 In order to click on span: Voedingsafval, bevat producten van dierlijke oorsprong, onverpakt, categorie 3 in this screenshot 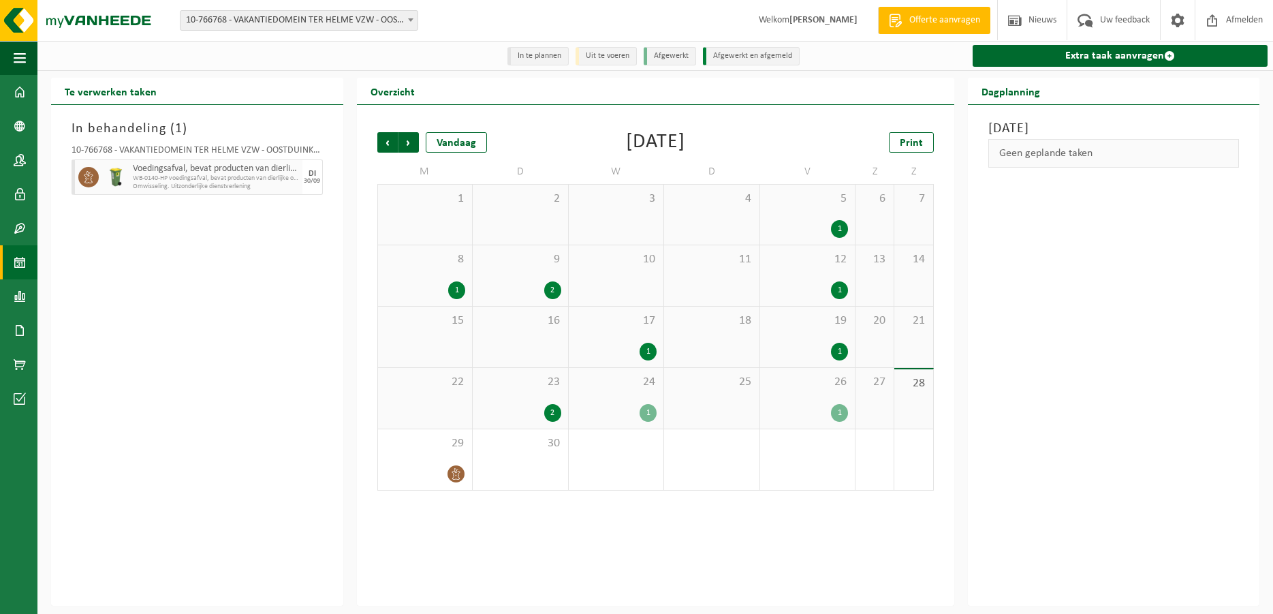, I will do `click(216, 169)`.